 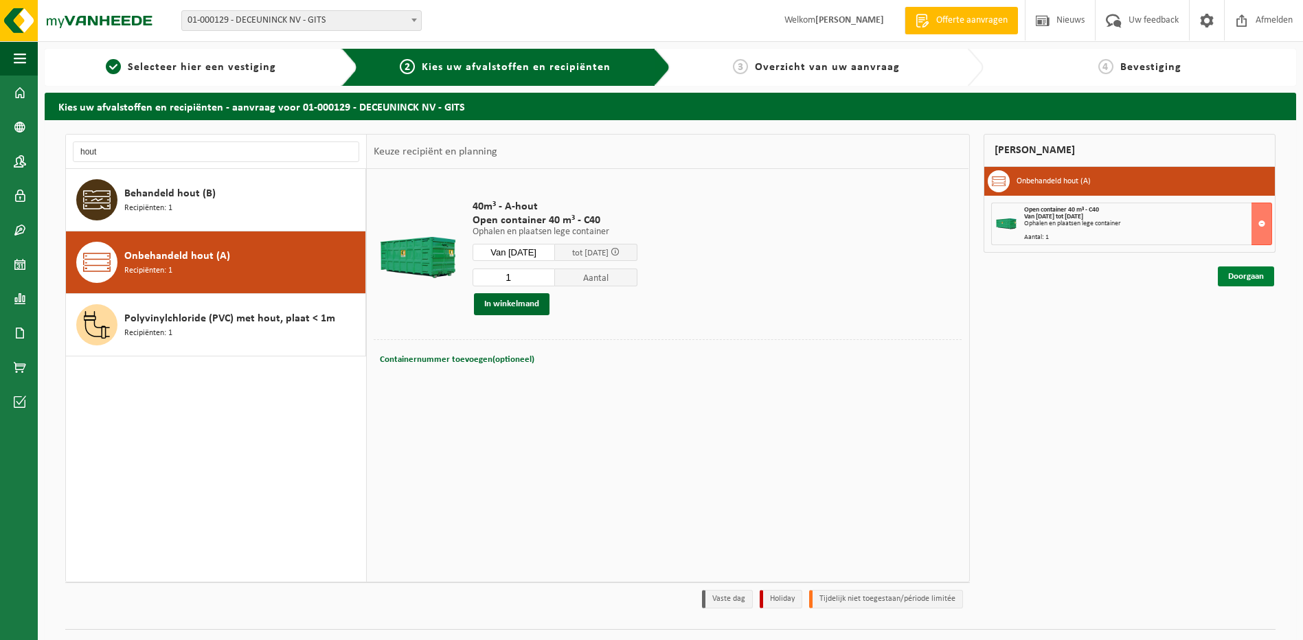 I want to click on span: Behandeld hout (B), so click(x=170, y=194).